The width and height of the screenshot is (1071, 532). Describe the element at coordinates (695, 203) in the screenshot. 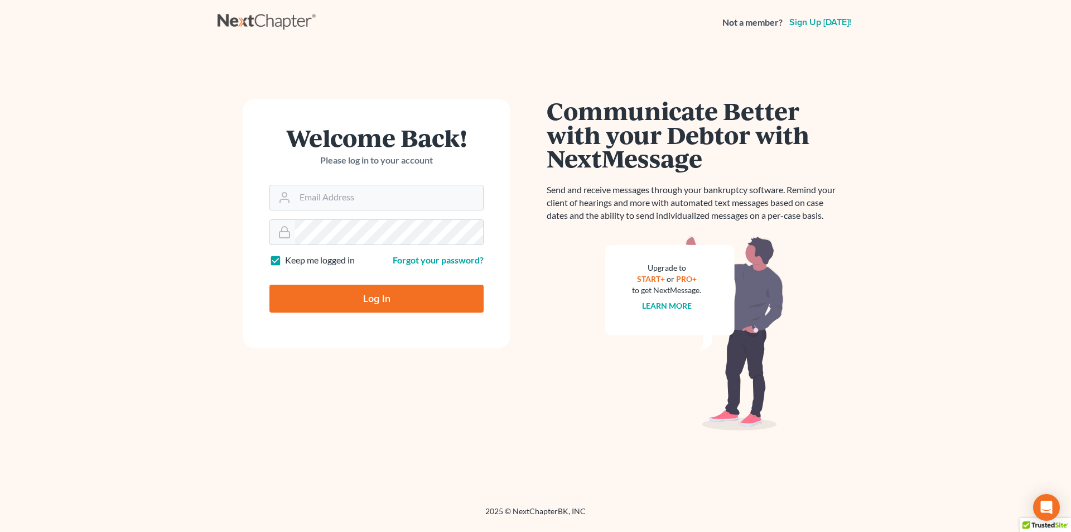

I see `p: Send and receive messages through your bankruptcy software. Remind your client of hearings and mo...` at that location.